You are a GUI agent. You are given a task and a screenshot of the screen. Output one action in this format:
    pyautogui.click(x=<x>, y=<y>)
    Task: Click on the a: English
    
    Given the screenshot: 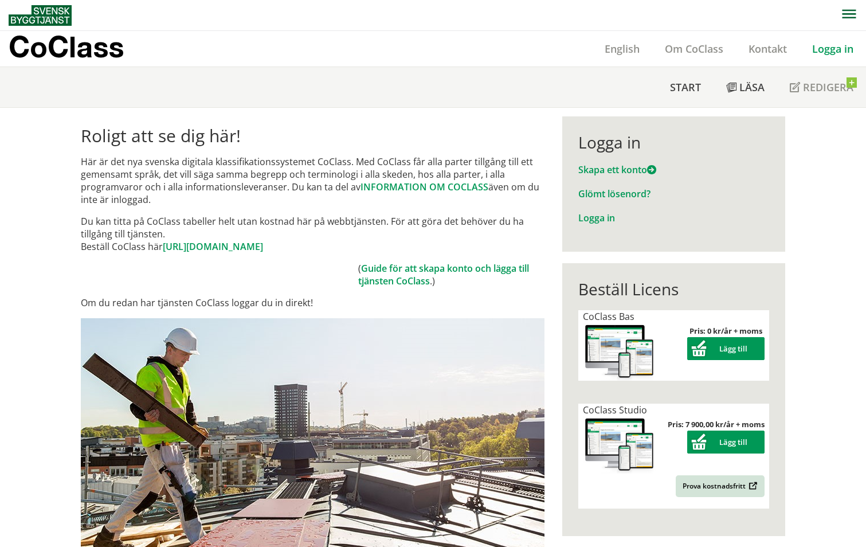 What is the action you would take?
    pyautogui.click(x=622, y=49)
    